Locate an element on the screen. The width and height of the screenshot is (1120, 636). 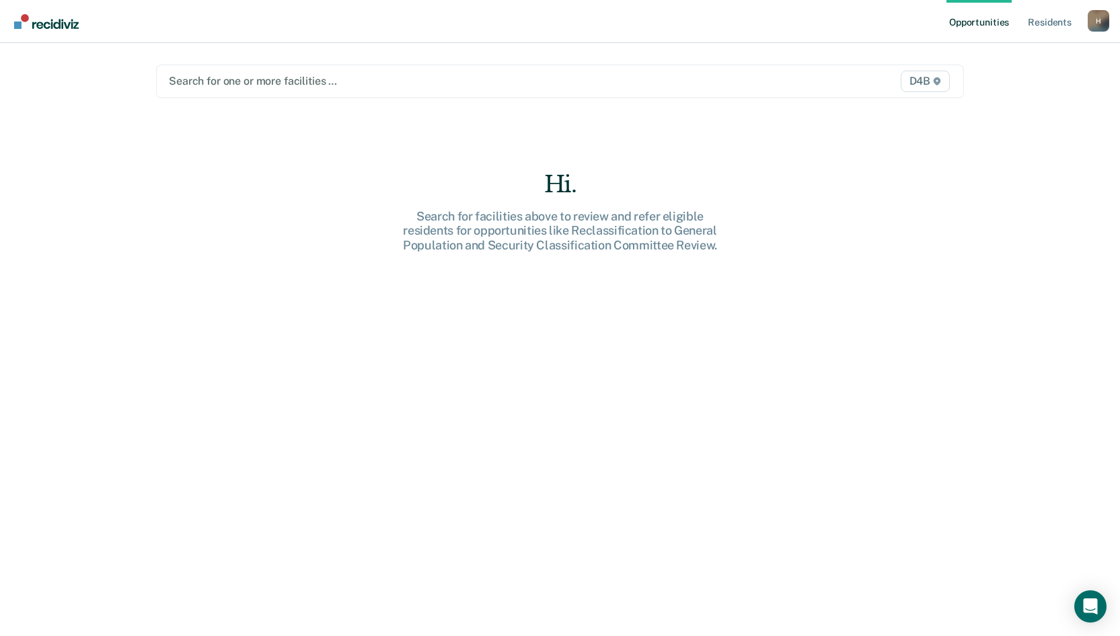
div: H is located at coordinates (1098, 21).